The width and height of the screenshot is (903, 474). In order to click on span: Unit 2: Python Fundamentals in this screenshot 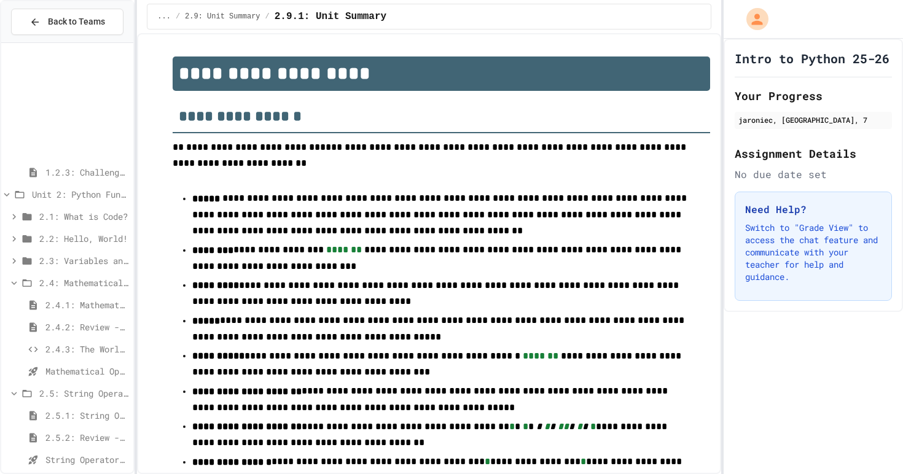, I will do `click(80, 194)`.